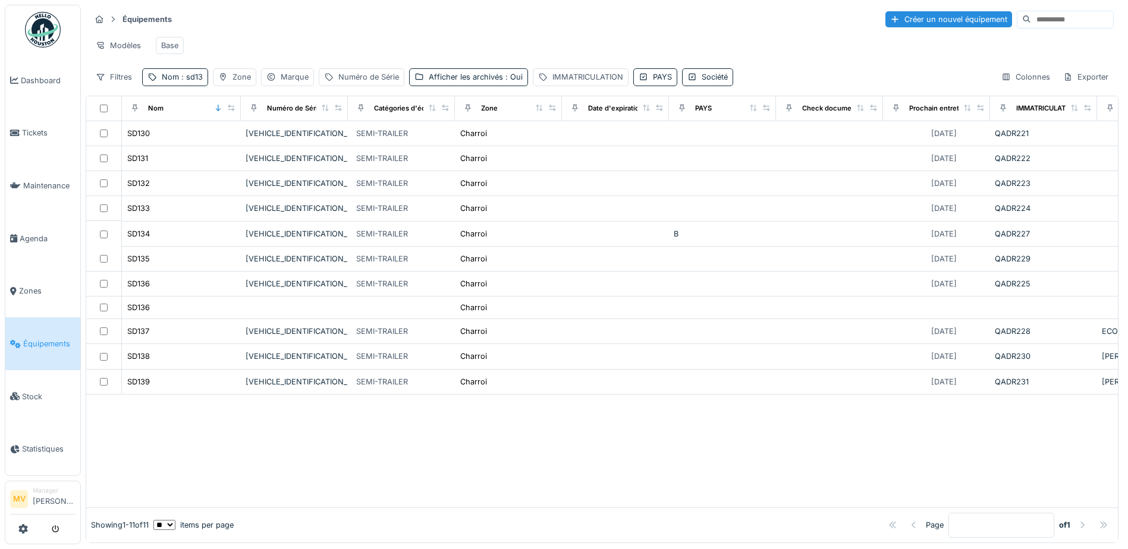  Describe the element at coordinates (49, 449) in the screenshot. I see `span: Statistiques` at that location.